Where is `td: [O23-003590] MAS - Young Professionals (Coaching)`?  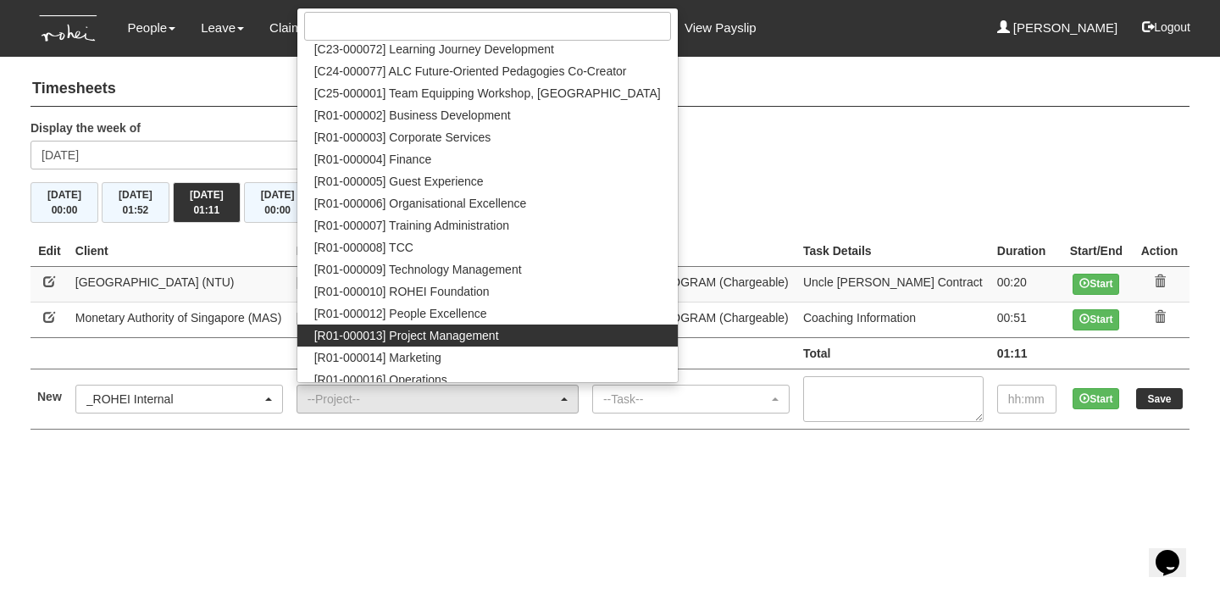
td: [O23-003590] MAS - Young Professionals (Coaching) is located at coordinates (437, 320).